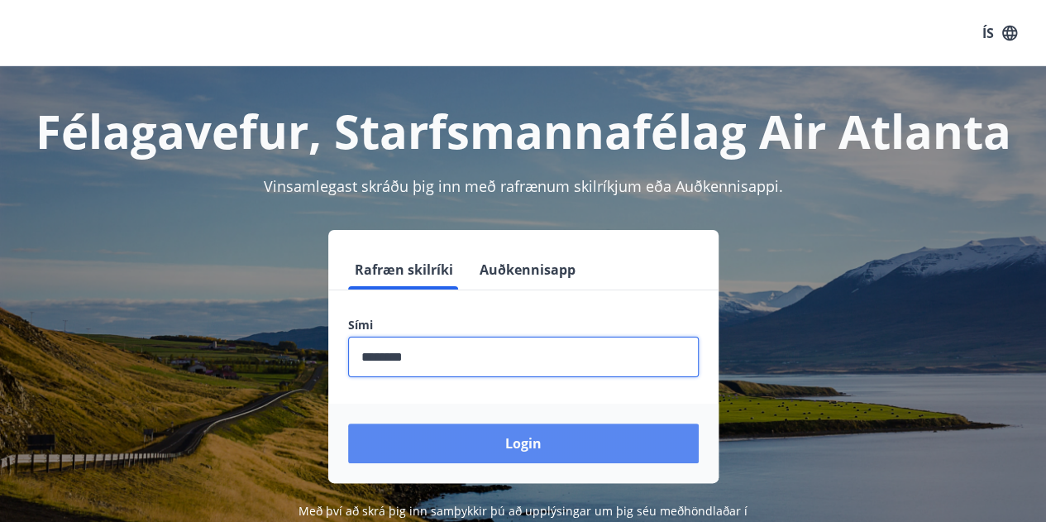 Image resolution: width=1046 pixels, height=522 pixels. What do you see at coordinates (404, 270) in the screenshot?
I see `button: Rafræn skilríki` at bounding box center [404, 270].